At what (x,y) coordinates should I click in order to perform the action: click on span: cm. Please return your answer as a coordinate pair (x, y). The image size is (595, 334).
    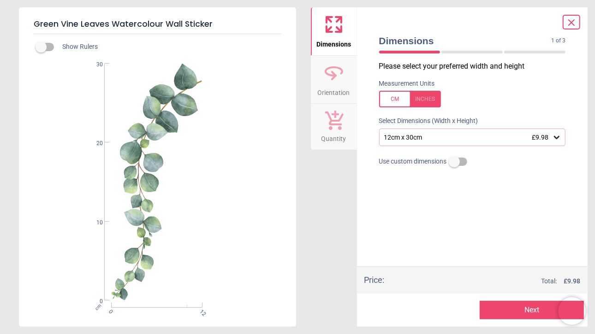
    Looking at the image, I should click on (98, 308).